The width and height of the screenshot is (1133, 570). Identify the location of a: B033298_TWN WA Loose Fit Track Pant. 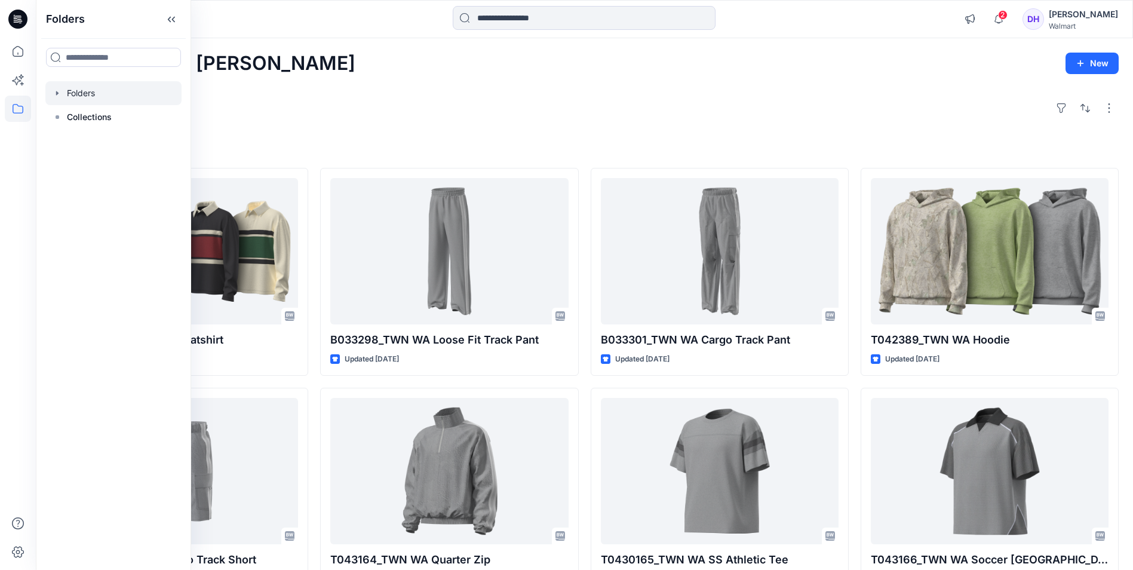
(449, 251).